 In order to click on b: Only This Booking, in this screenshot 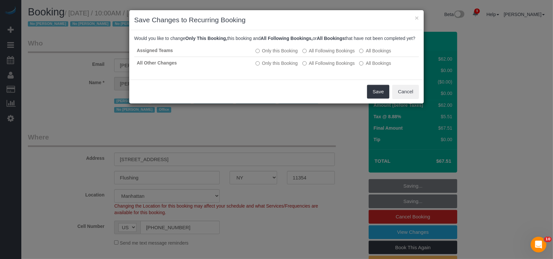, I will do `click(206, 38)`.